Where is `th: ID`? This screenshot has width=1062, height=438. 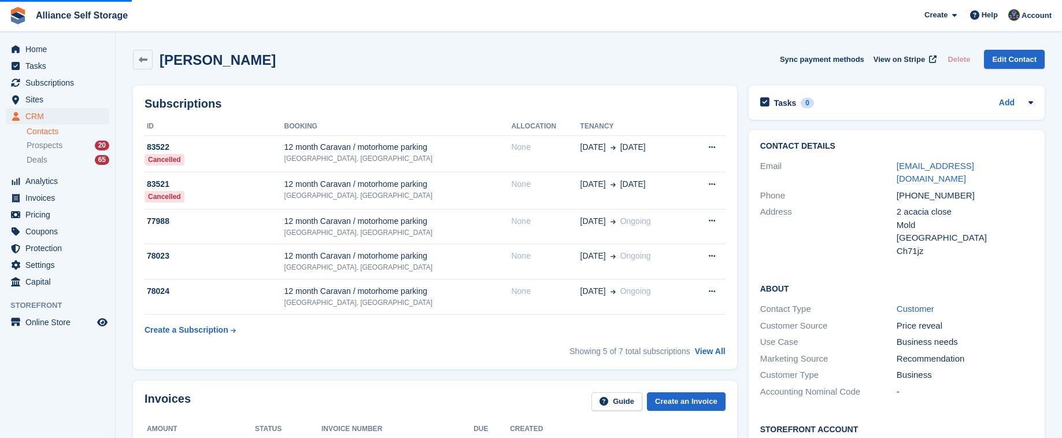
th: ID is located at coordinates (214, 127).